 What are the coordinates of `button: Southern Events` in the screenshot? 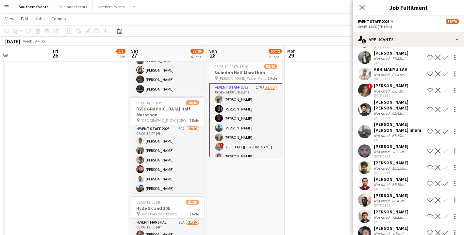 It's located at (34, 7).